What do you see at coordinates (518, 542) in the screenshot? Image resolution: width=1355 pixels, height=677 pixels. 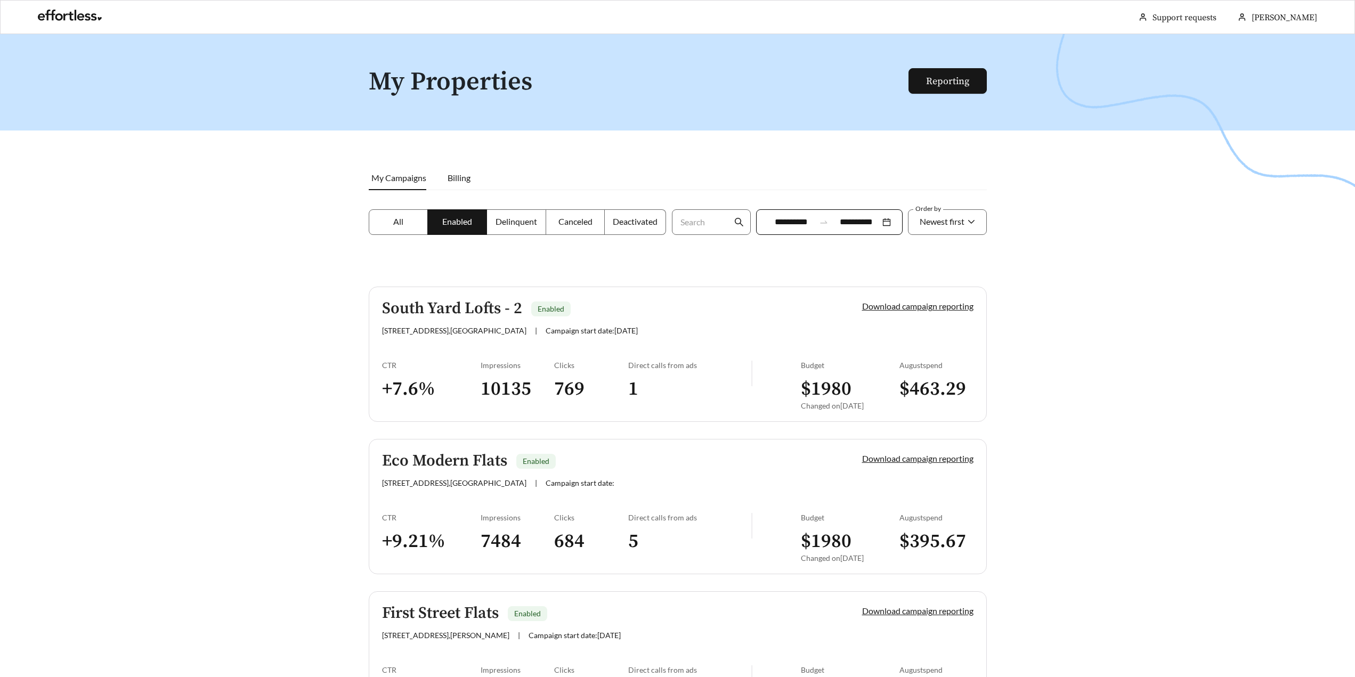 I see `h3: 7484` at bounding box center [518, 542].